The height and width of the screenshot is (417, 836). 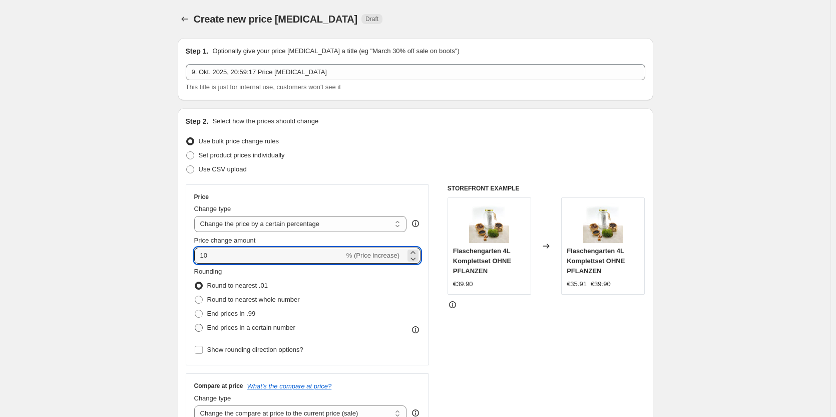 I want to click on button: Price change jobs, so click(x=185, y=19).